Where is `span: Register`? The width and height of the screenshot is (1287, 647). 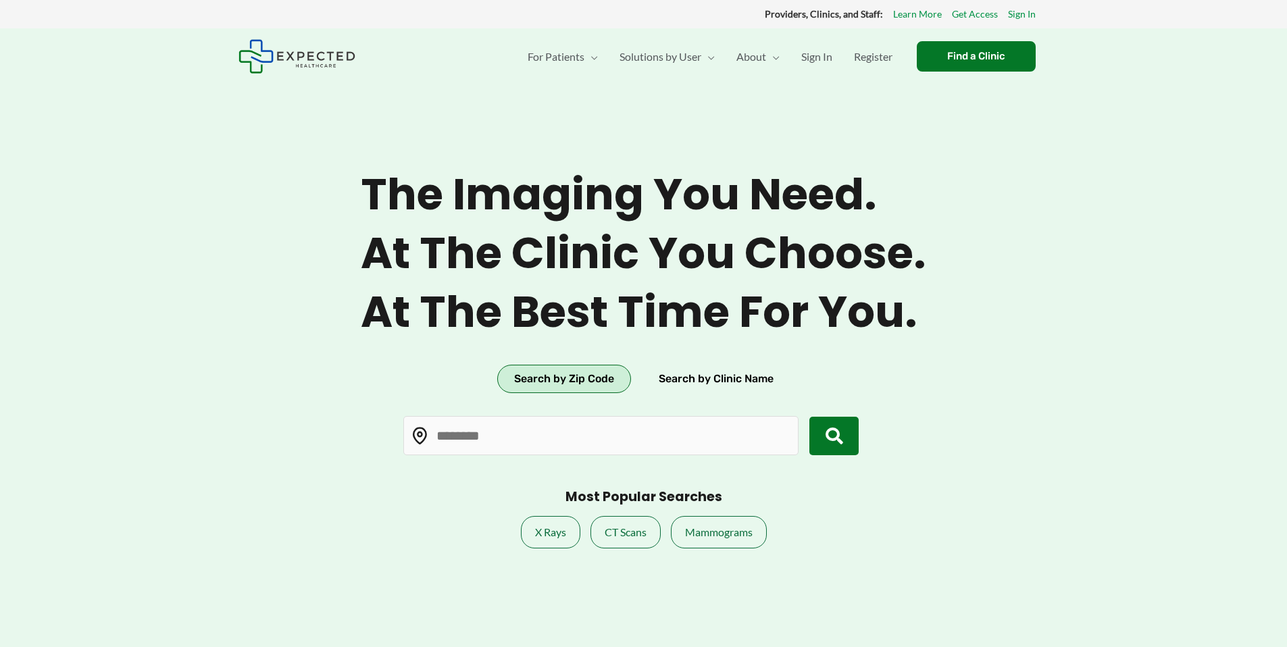 span: Register is located at coordinates (873, 57).